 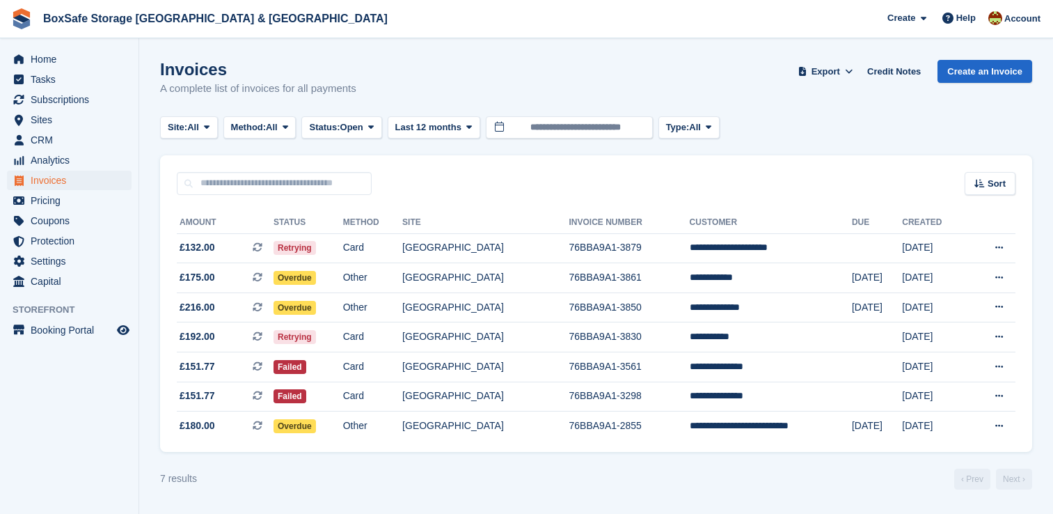 What do you see at coordinates (197, 425) in the screenshot?
I see `span: £180.00` at bounding box center [197, 425].